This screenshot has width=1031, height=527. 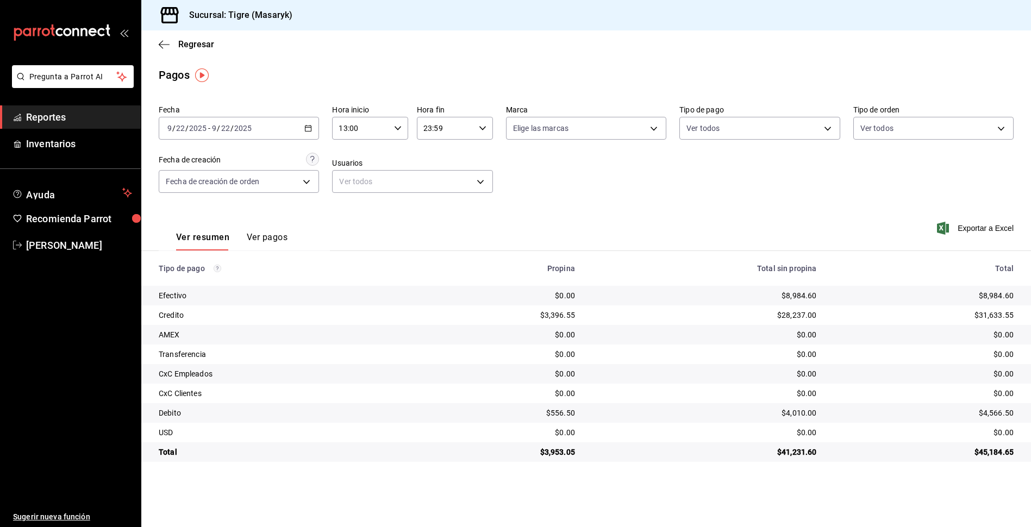 What do you see at coordinates (71, 84) in the screenshot?
I see `a: Pregunta a Parrot AI` at bounding box center [71, 84].